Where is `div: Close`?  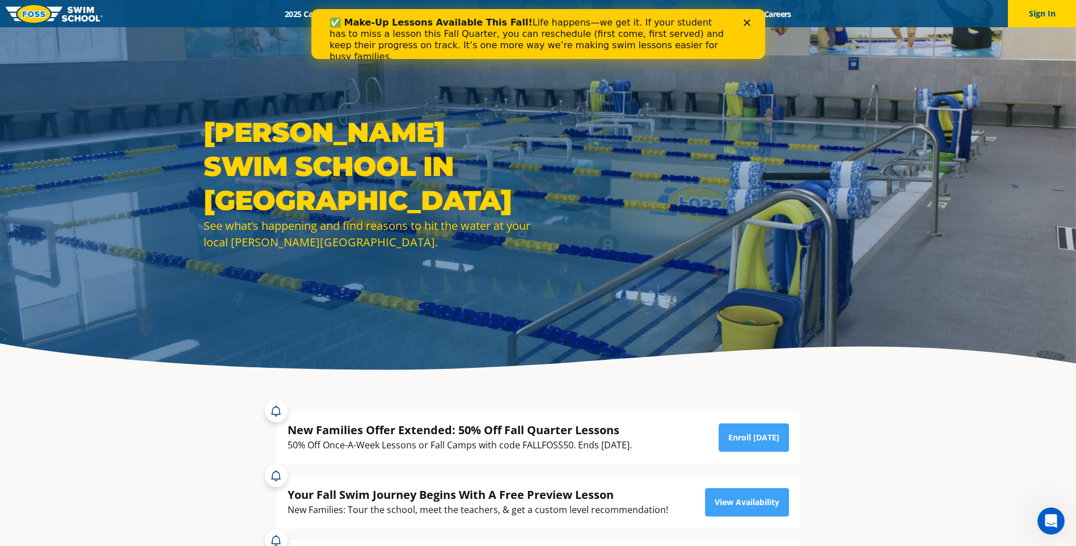 div: Close is located at coordinates (438, 14).